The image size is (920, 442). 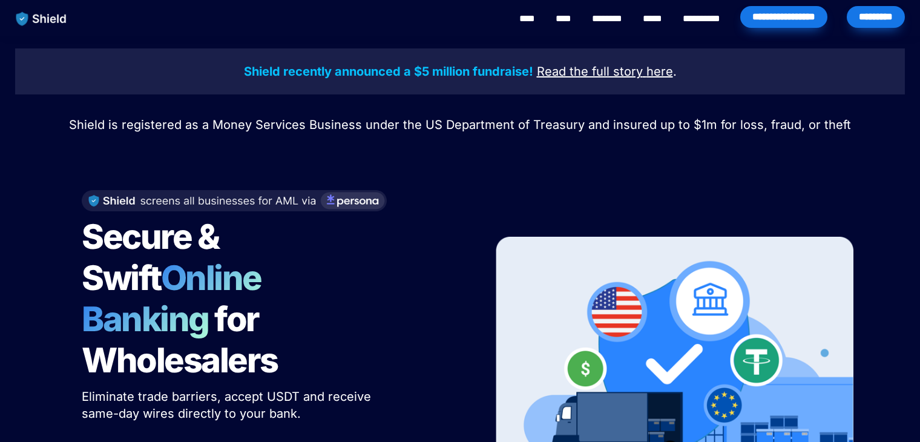 What do you see at coordinates (590, 72) in the screenshot?
I see `a: Read the full story` at bounding box center [590, 72].